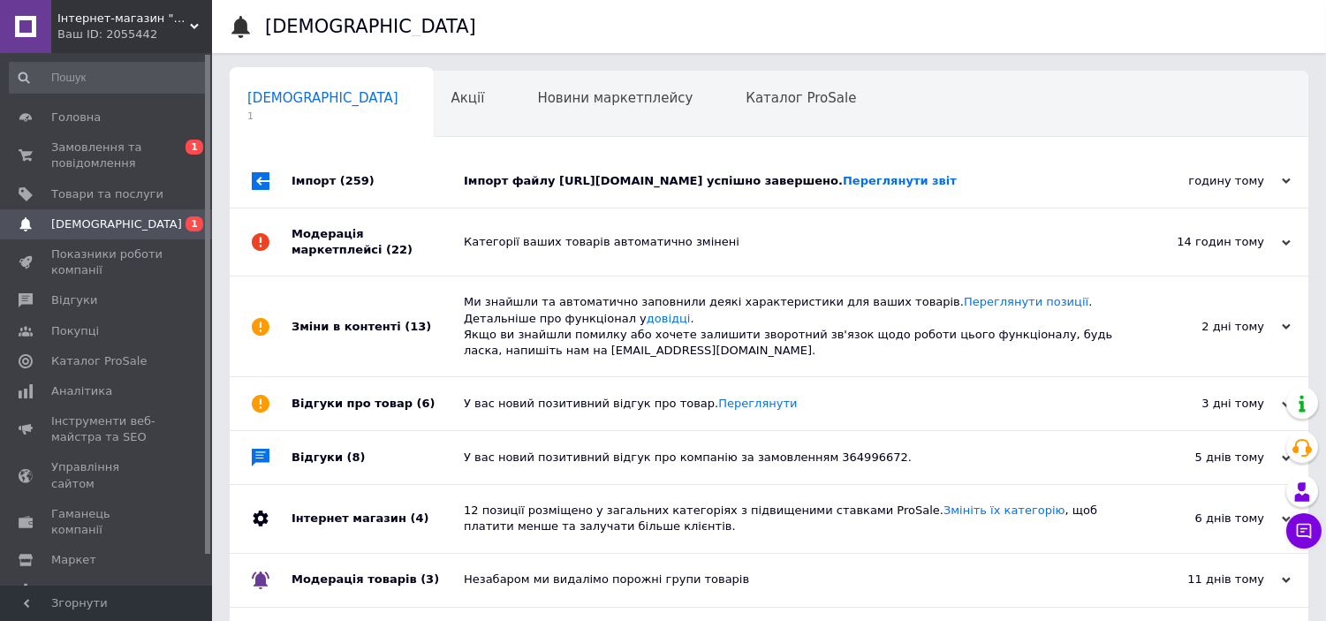 This screenshot has height=621, width=1326. What do you see at coordinates (73, 560) in the screenshot?
I see `span: Маркет` at bounding box center [73, 560].